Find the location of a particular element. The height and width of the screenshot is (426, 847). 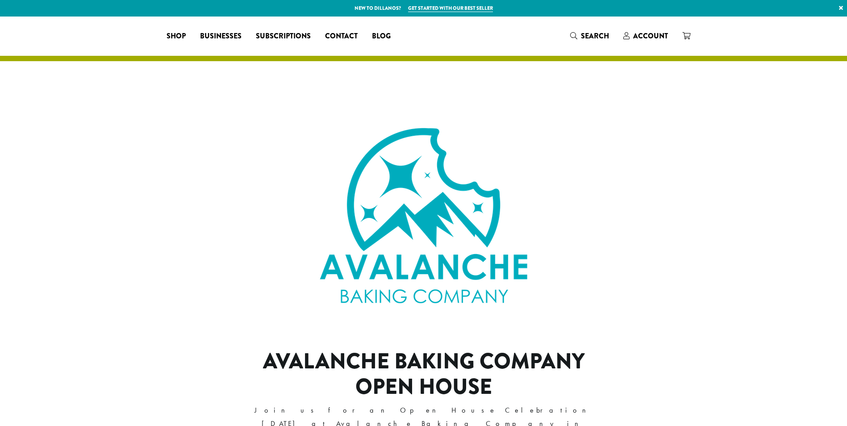

span: Subscriptions is located at coordinates (283, 36).